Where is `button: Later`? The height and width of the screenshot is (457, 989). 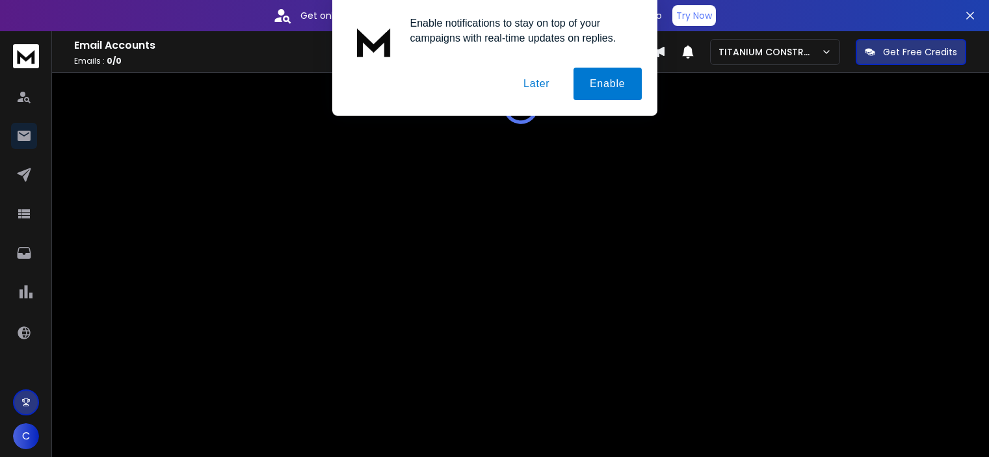 button: Later is located at coordinates (536, 84).